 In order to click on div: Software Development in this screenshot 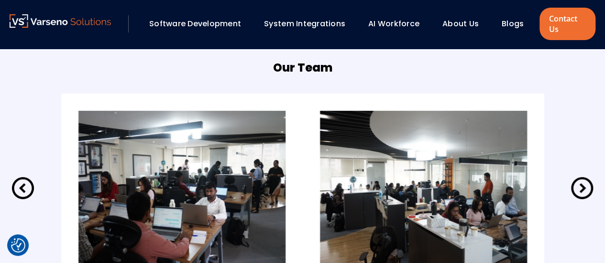, I will do `click(199, 24)`.